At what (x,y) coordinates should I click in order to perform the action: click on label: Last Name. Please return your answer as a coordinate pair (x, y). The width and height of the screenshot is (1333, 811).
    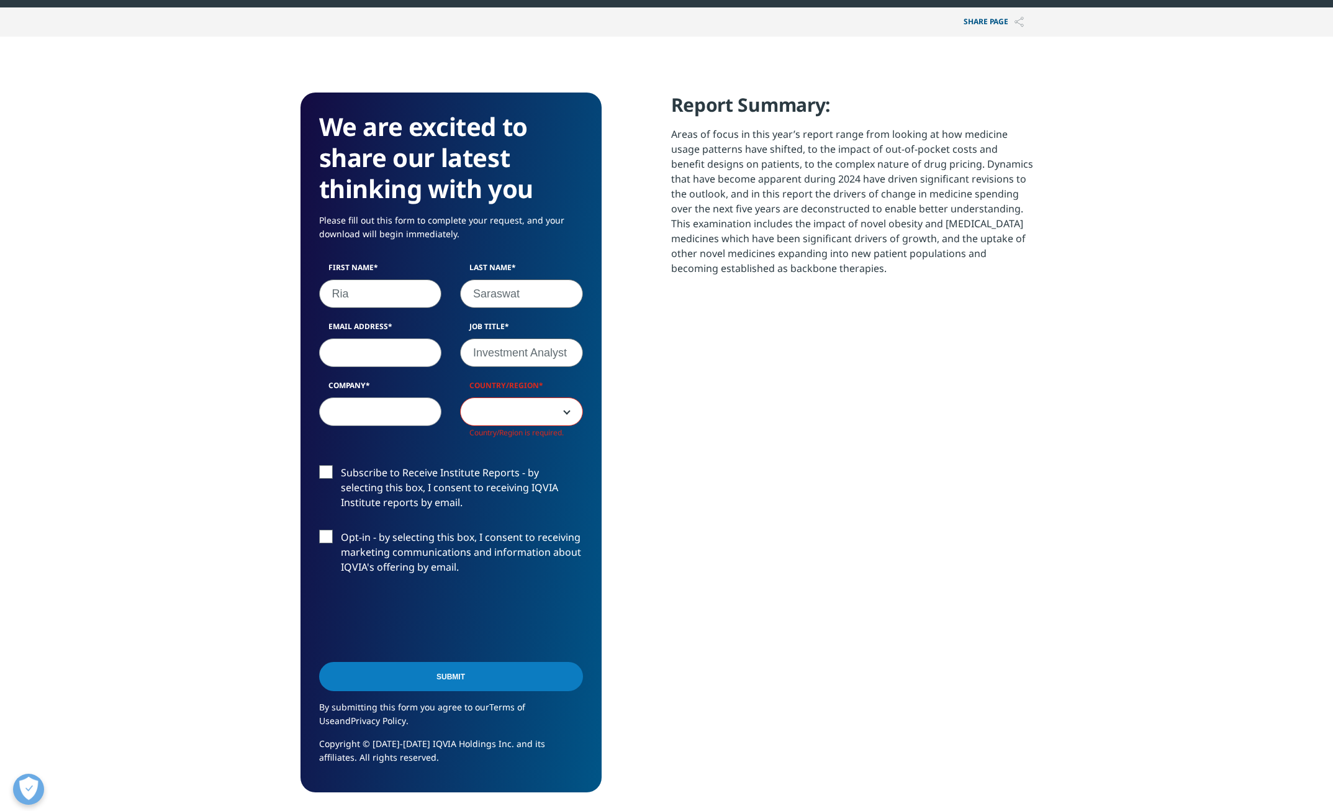
    Looking at the image, I should click on (522, 271).